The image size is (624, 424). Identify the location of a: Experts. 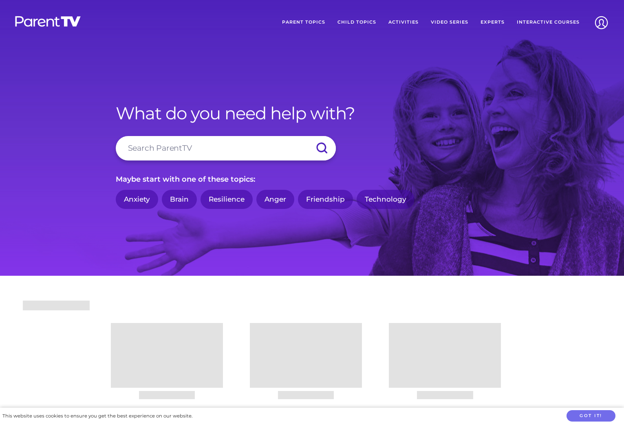
(492, 22).